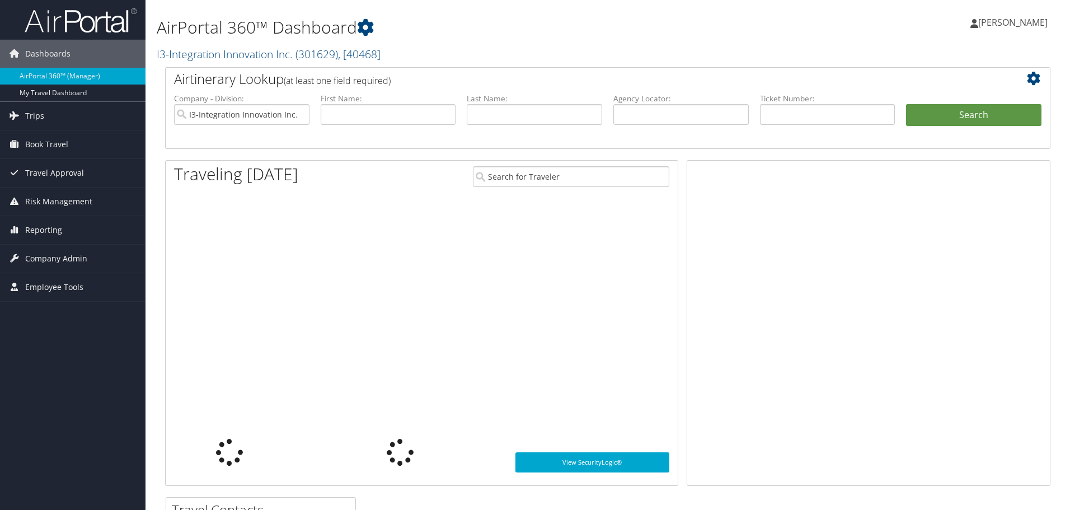 The height and width of the screenshot is (510, 1070). What do you see at coordinates (54, 287) in the screenshot?
I see `span: Employee Tools` at bounding box center [54, 287].